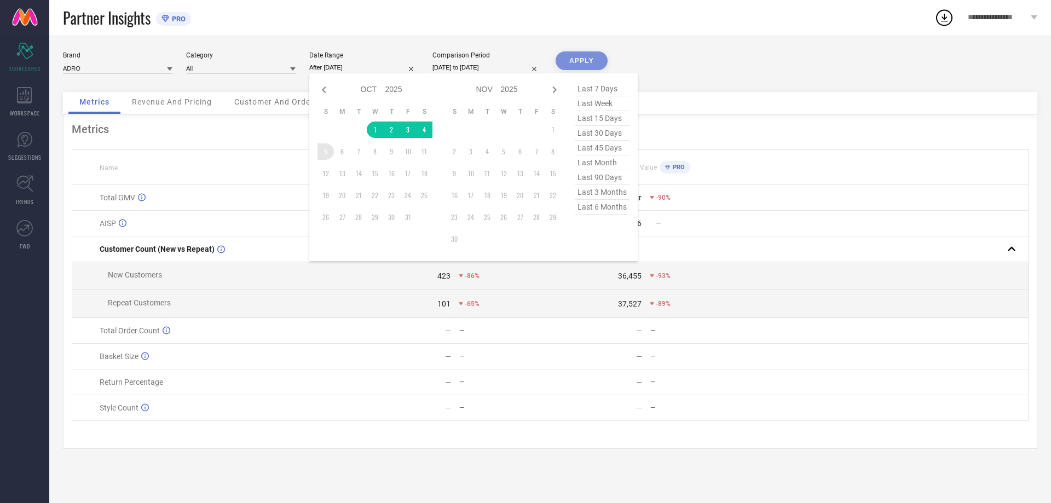  I want to click on td: Sat Nov 01 2025, so click(553, 130).